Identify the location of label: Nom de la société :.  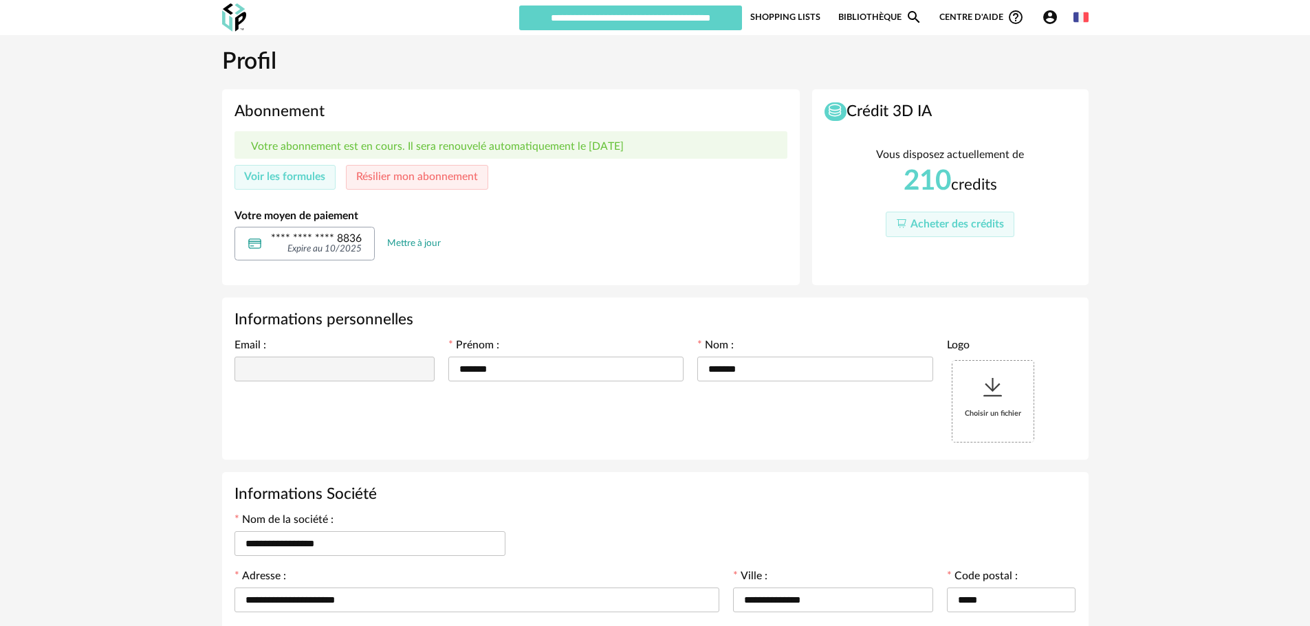
(284, 522).